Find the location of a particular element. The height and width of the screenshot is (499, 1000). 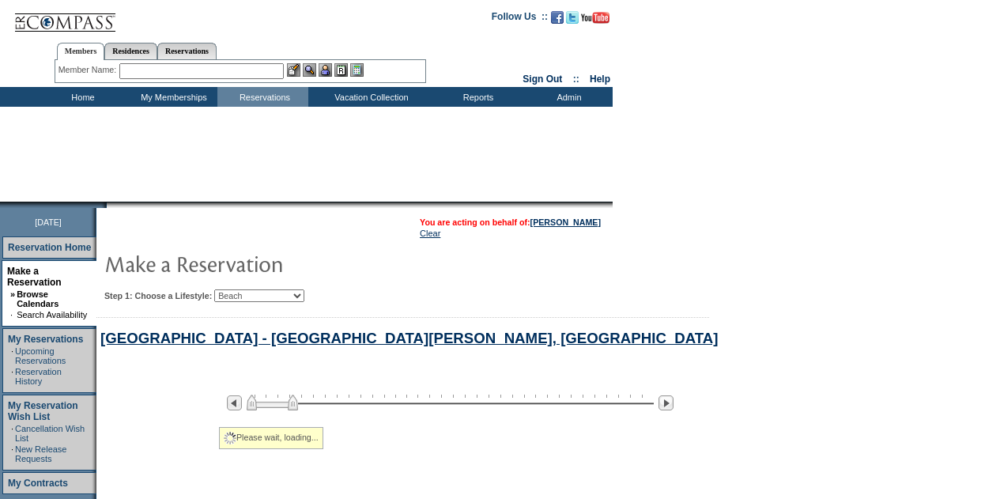

img: pgTtlMakeReservation.gif is located at coordinates (263, 263).